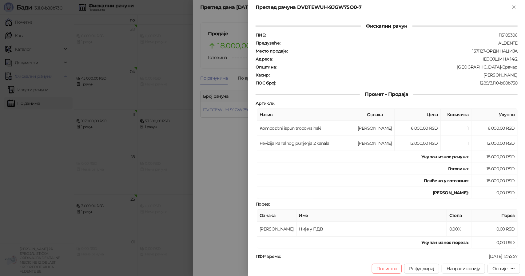 This screenshot has height=276, width=525. Describe the element at coordinates (392, 35) in the screenshot. I see `div: 115105306` at that location.